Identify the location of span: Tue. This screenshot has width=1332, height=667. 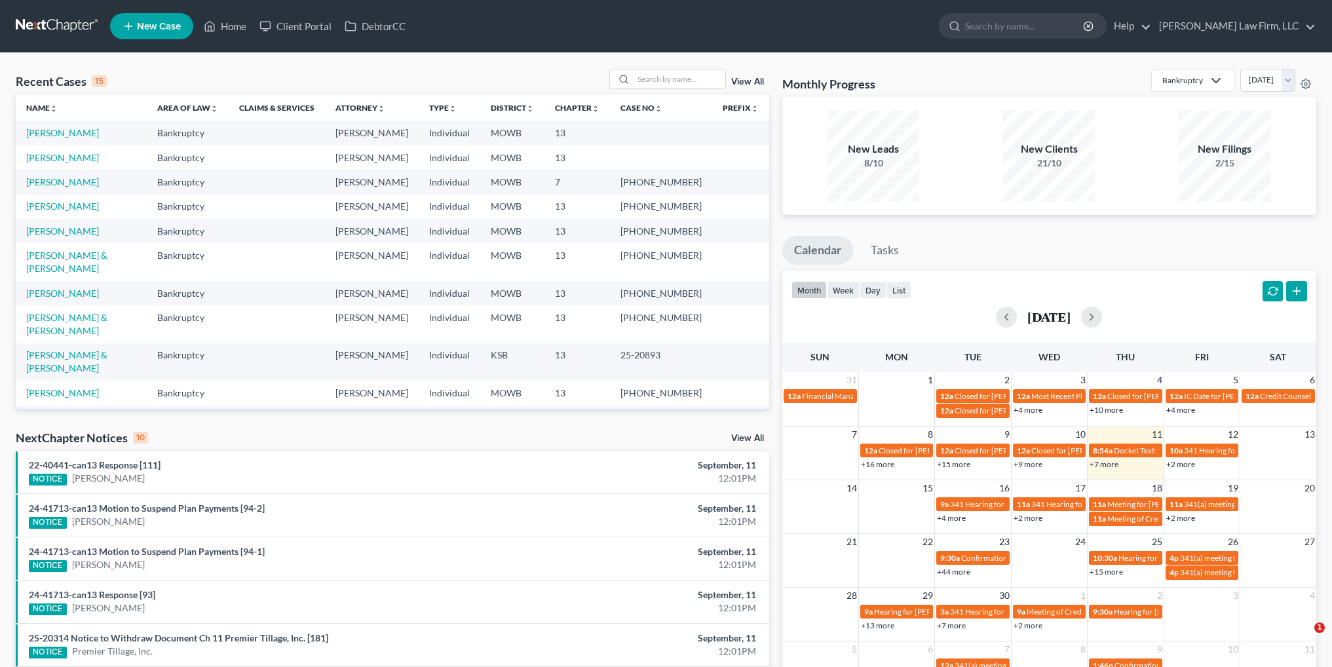
(973, 356).